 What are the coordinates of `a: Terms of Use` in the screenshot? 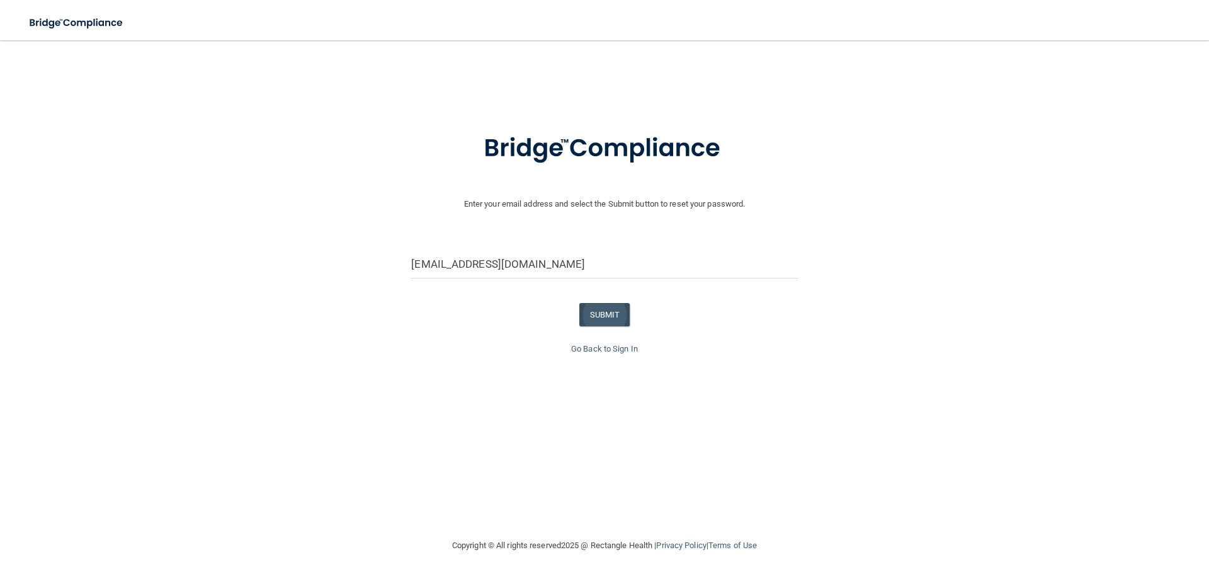 It's located at (732, 545).